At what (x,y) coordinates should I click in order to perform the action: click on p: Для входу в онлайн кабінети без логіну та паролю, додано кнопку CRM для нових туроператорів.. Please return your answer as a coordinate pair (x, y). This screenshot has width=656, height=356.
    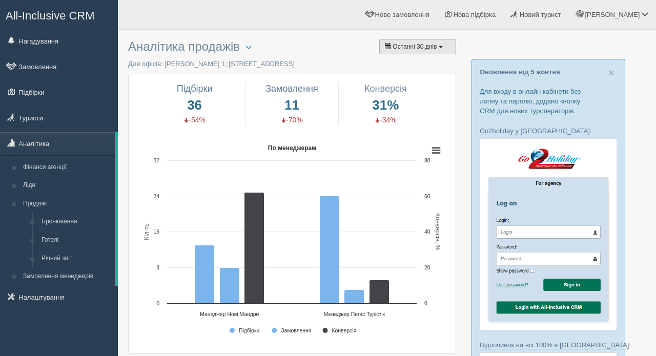
    Looking at the image, I should click on (548, 101).